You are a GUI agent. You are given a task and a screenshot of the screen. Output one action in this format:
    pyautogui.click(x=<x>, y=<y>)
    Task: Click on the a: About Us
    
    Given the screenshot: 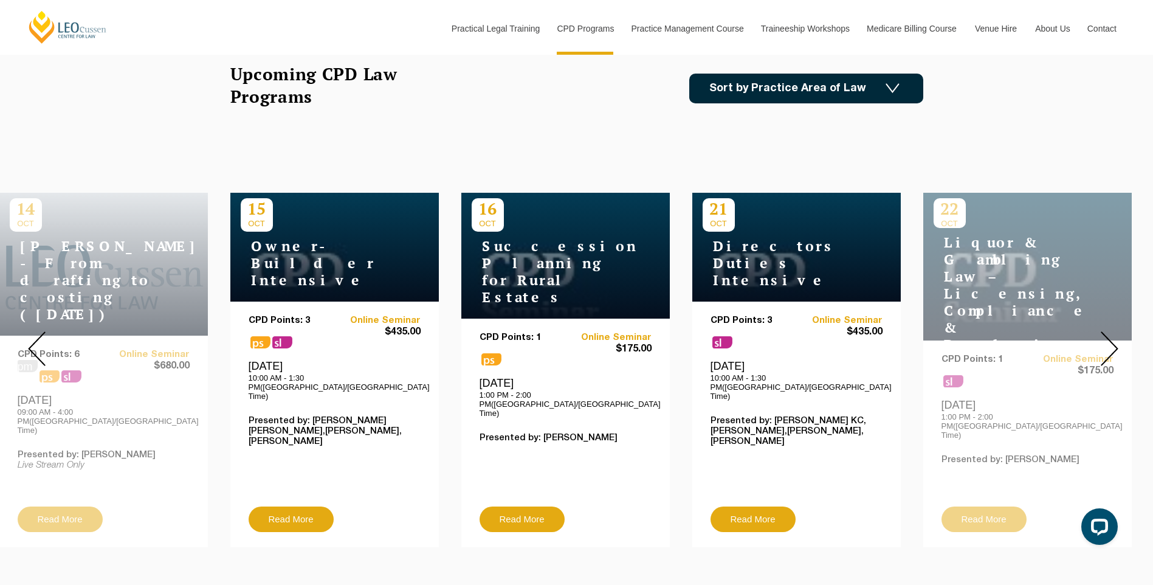 What is the action you would take?
    pyautogui.click(x=1052, y=29)
    